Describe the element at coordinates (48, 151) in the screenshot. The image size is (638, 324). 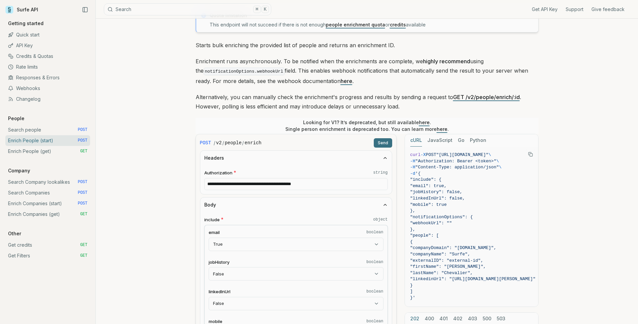
I see `a: Enrich People (get) GET` at that location.